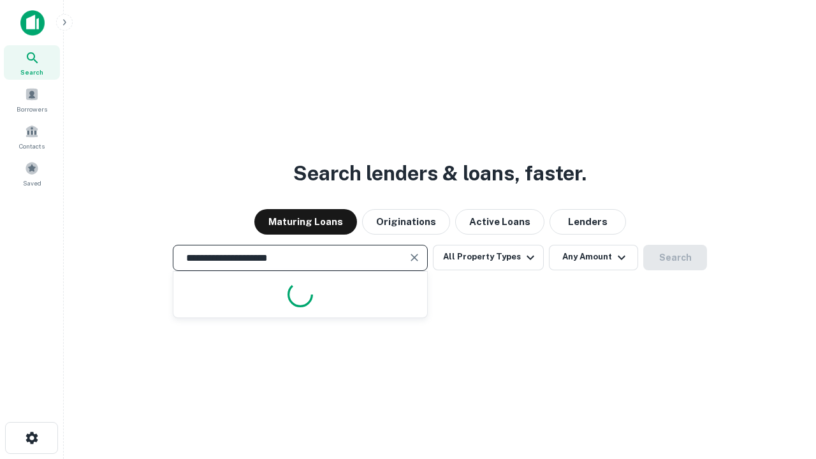  What do you see at coordinates (488, 257) in the screenshot?
I see `button: All Property Types` at bounding box center [488, 257].